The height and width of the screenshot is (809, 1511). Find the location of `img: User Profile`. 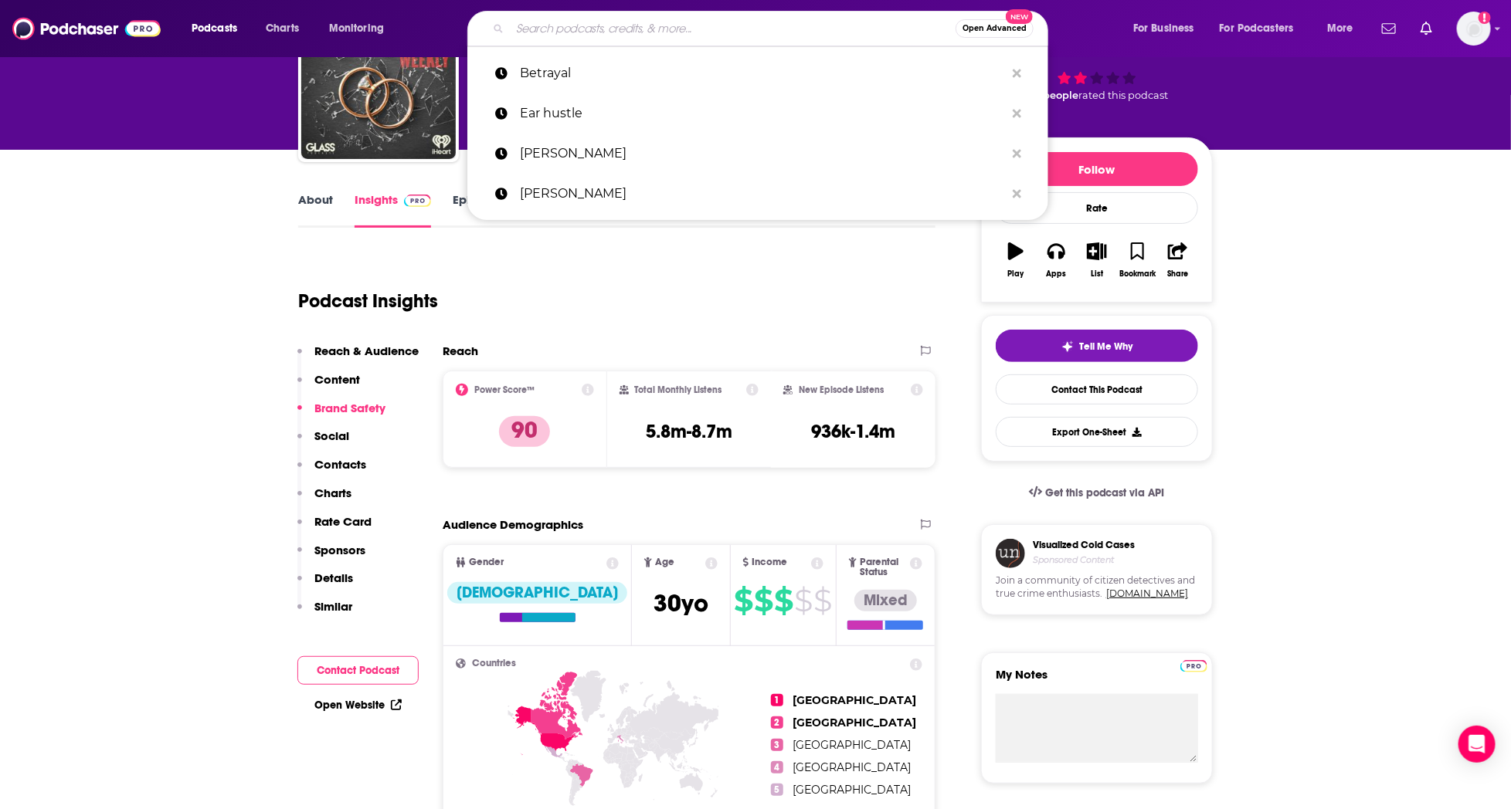

img: User Profile is located at coordinates (1473, 29).